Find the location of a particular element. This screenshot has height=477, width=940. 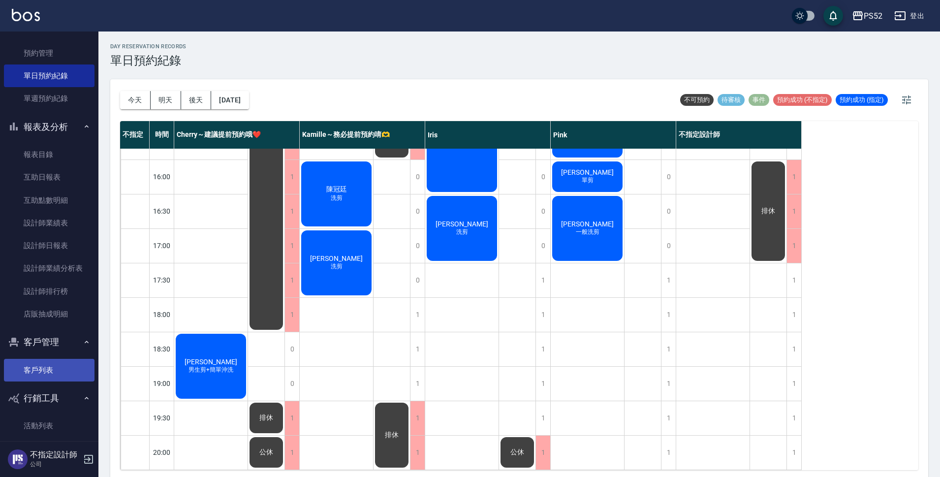

button: 報表及分析 is located at coordinates (49, 127).